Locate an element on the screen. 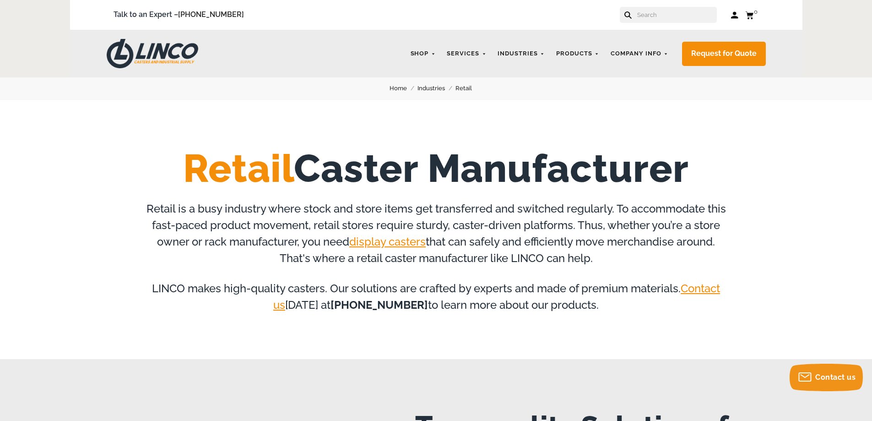 This screenshot has height=421, width=872. a: Home is located at coordinates (403, 88).